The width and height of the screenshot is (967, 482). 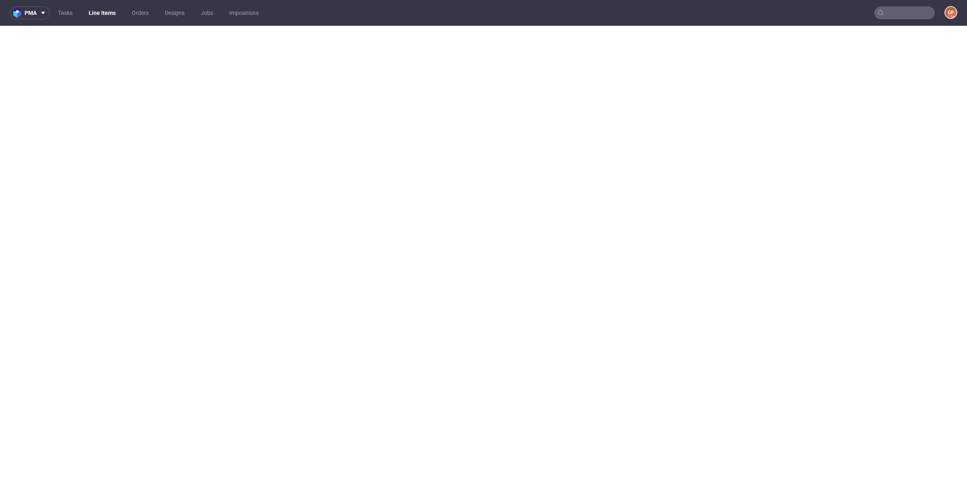 What do you see at coordinates (951, 12) in the screenshot?
I see `figcaption: GP` at bounding box center [951, 12].